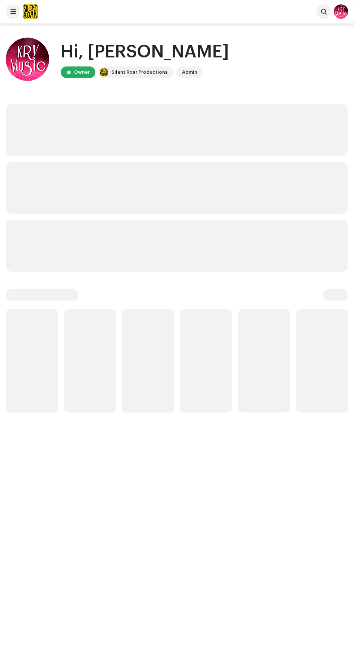 This screenshot has height=669, width=354. I want to click on div: Admin, so click(190, 72).